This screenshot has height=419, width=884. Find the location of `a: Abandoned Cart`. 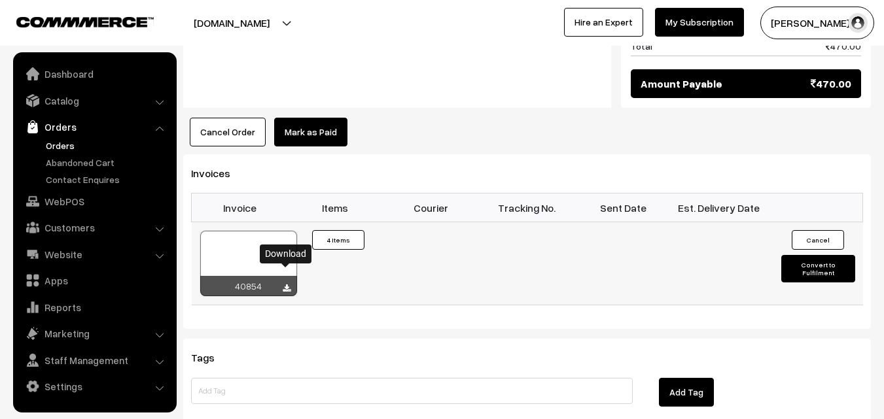

a: Abandoned Cart is located at coordinates (107, 162).